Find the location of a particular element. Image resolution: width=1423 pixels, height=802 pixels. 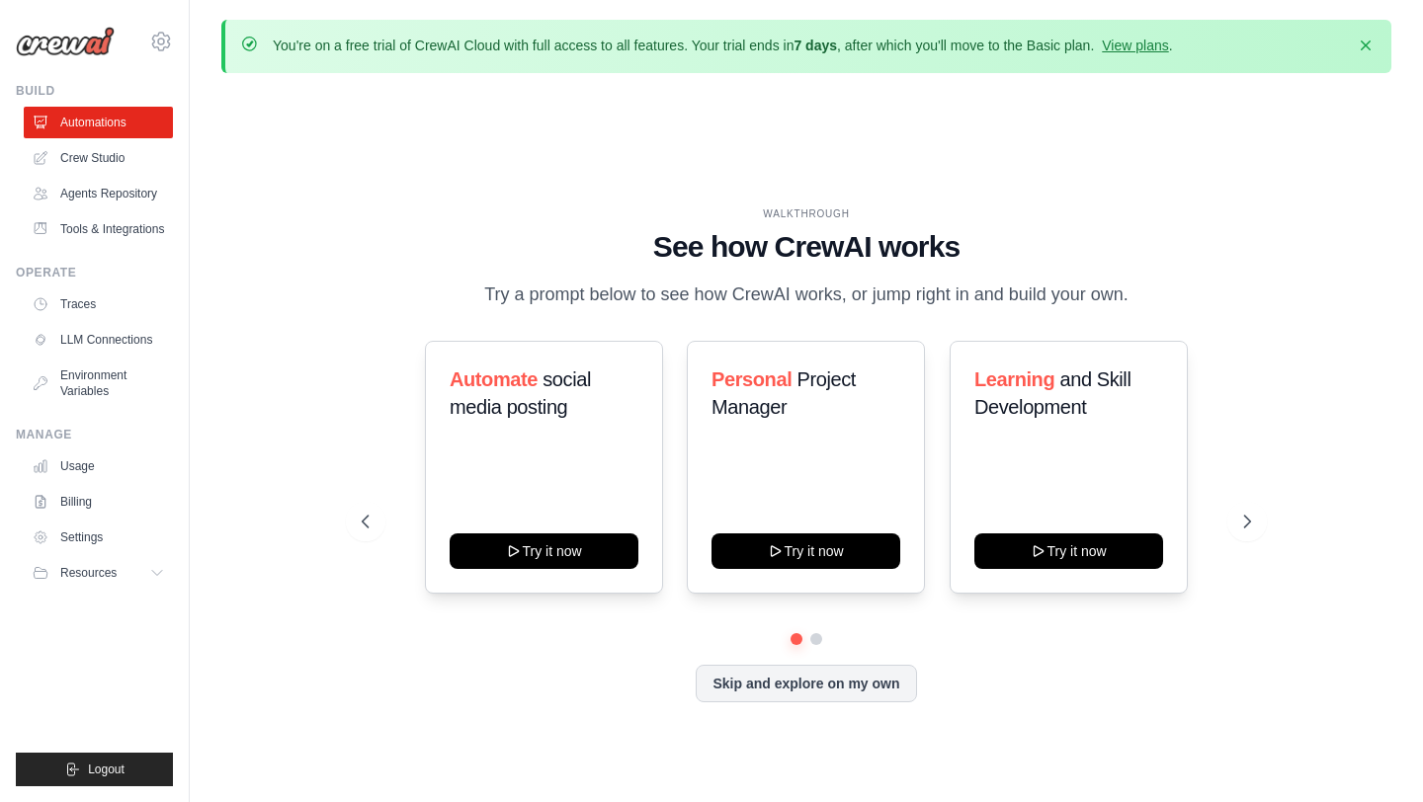

div: WALKTHROUGH is located at coordinates (805, 213).